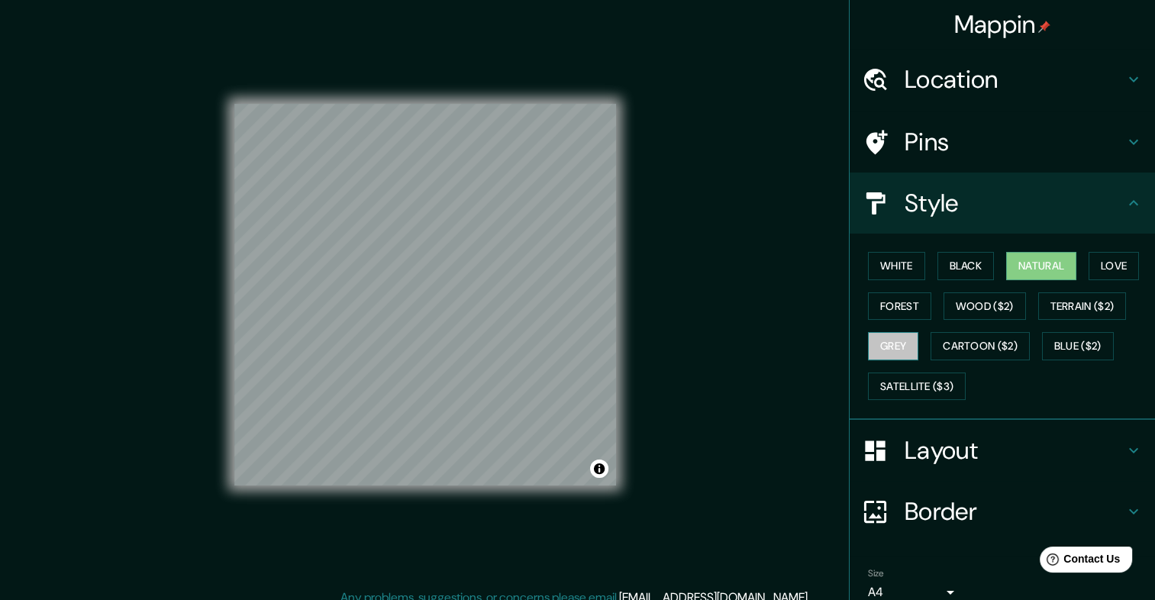 Image resolution: width=1155 pixels, height=600 pixels. What do you see at coordinates (1002, 24) in the screenshot?
I see `h4: Mappin` at bounding box center [1002, 24].